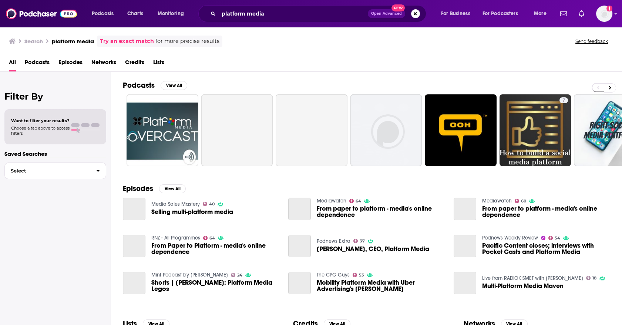  What do you see at coordinates (176, 238) in the screenshot?
I see `a: RNZ - All Programmes` at bounding box center [176, 238].